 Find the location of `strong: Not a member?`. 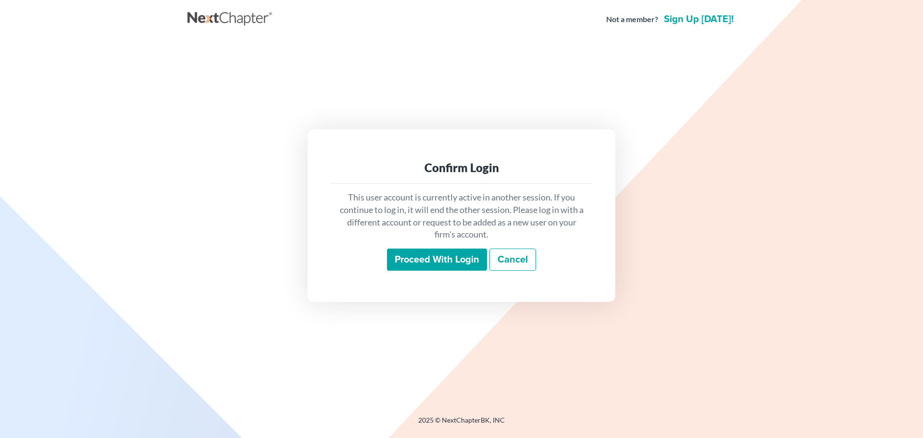

strong: Not a member? is located at coordinates (632, 19).